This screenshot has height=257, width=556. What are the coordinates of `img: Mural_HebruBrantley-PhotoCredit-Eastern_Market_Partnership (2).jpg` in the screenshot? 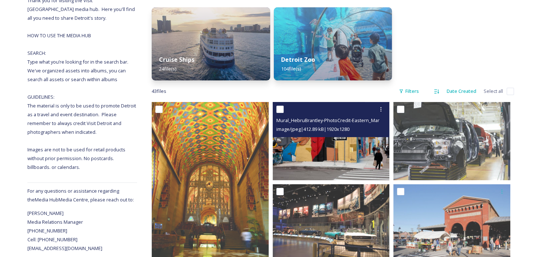 It's located at (331, 141).